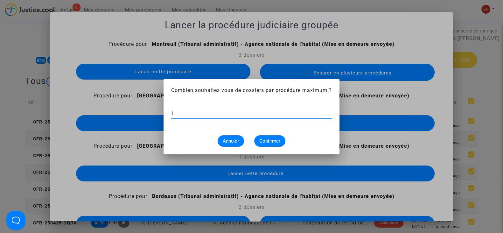 Image resolution: width=503 pixels, height=233 pixels. What do you see at coordinates (251, 90) in the screenshot?
I see `span: Combien souhaitez vous de dossiers par procédure maximum ?` at bounding box center [251, 90].